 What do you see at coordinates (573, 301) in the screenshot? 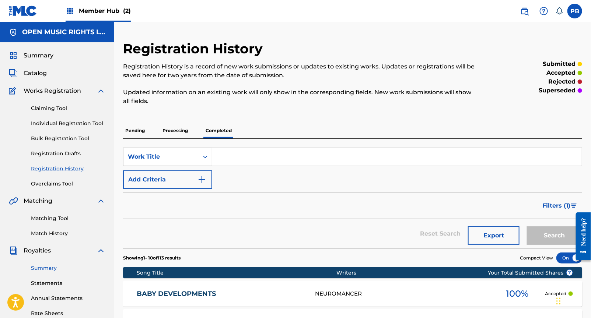
I see `div: Chat Widget` at bounding box center [573, 301].